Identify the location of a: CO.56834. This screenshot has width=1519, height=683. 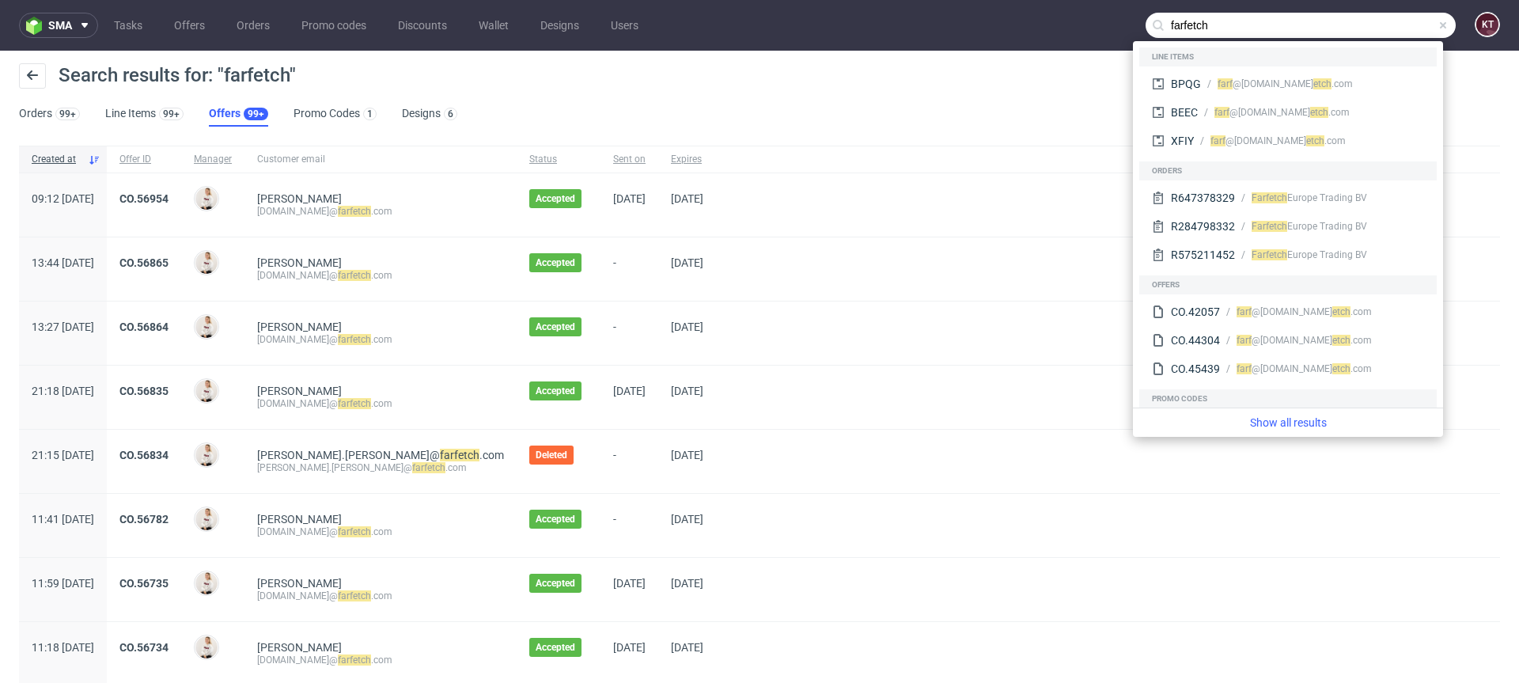
(144, 455).